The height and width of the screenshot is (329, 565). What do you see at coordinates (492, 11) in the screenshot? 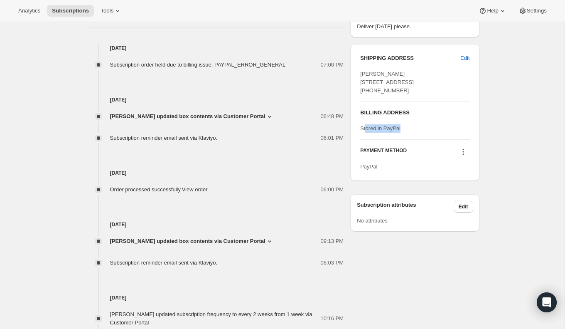
I see `span: Help` at bounding box center [492, 11].